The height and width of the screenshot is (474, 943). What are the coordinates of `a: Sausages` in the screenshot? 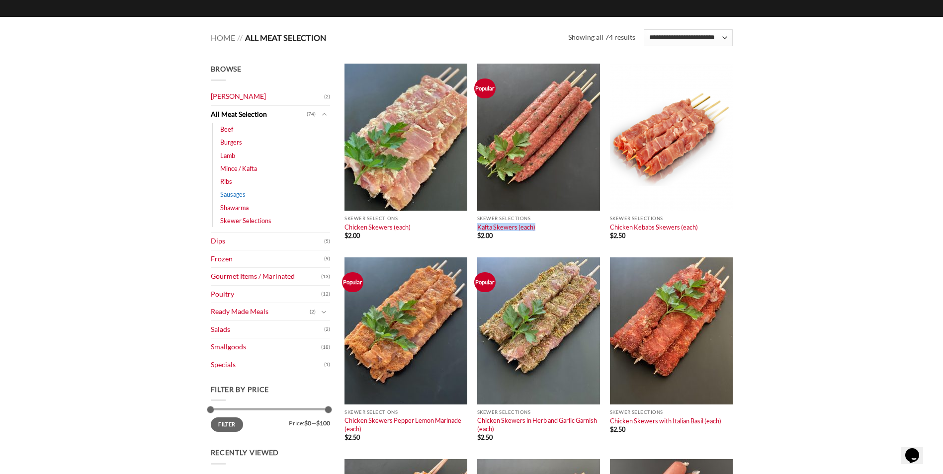 It's located at (233, 194).